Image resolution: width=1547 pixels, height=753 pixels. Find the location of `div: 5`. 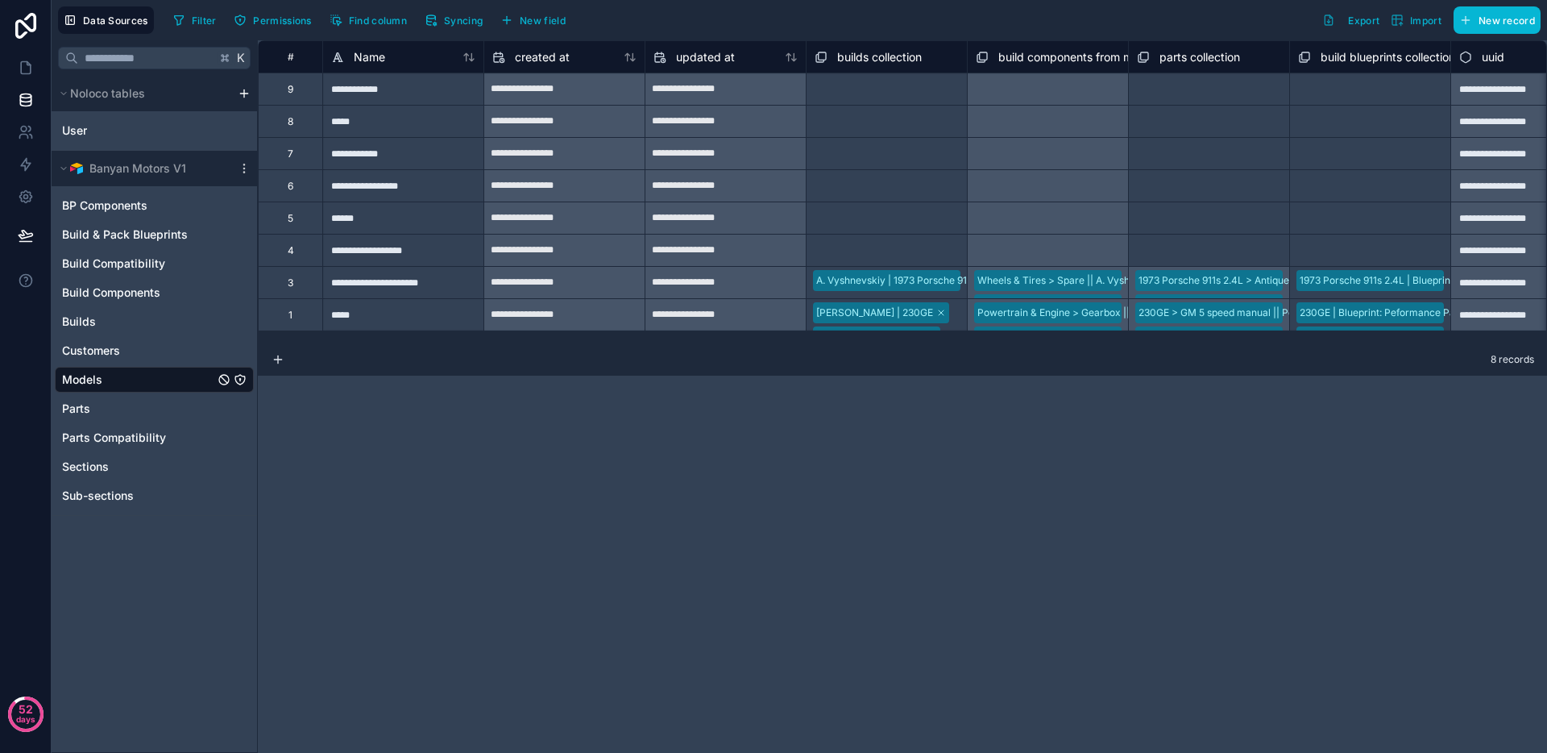

div: 5 is located at coordinates (290, 218).